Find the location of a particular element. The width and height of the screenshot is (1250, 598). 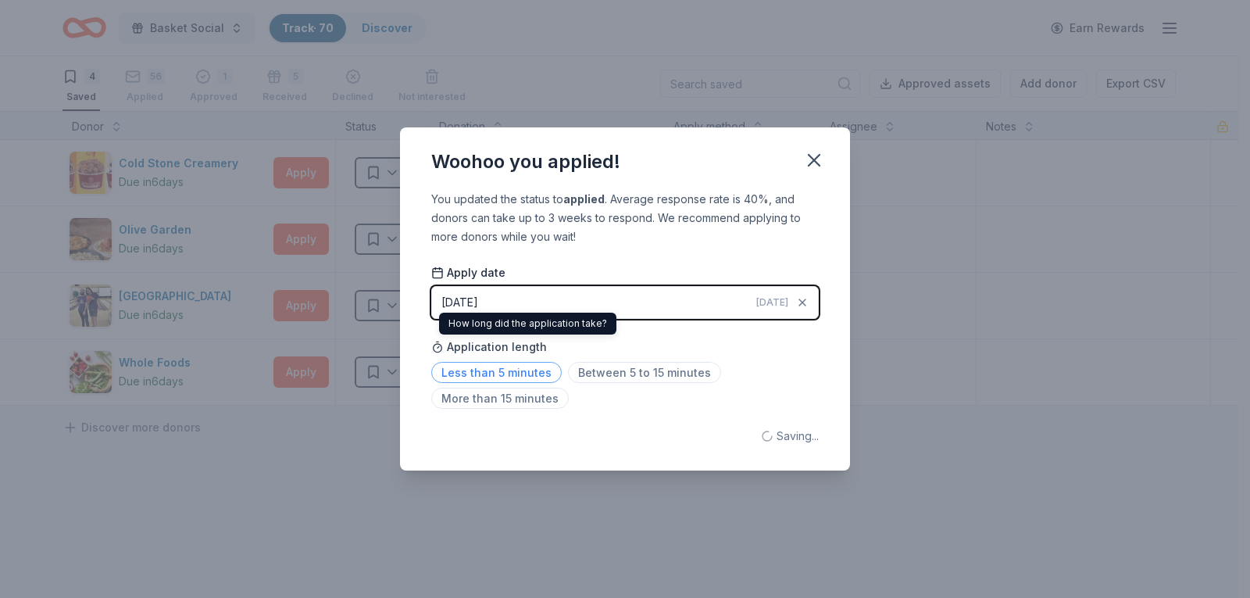

span: Less than 5 minutes is located at coordinates (496, 372).